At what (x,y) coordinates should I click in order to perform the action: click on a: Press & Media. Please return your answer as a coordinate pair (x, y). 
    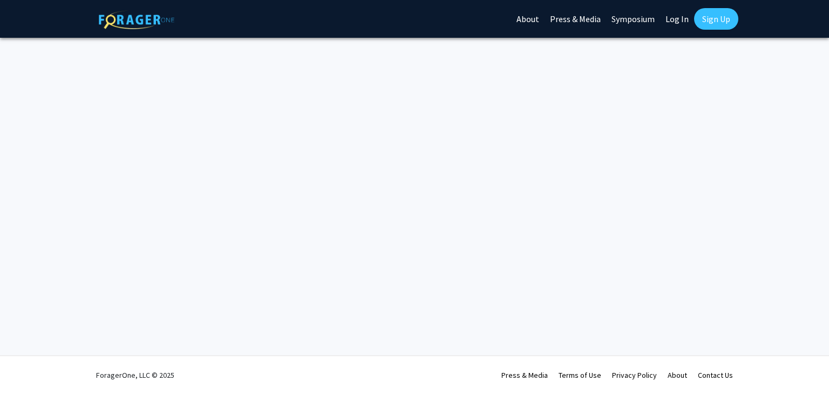
    Looking at the image, I should click on (525, 375).